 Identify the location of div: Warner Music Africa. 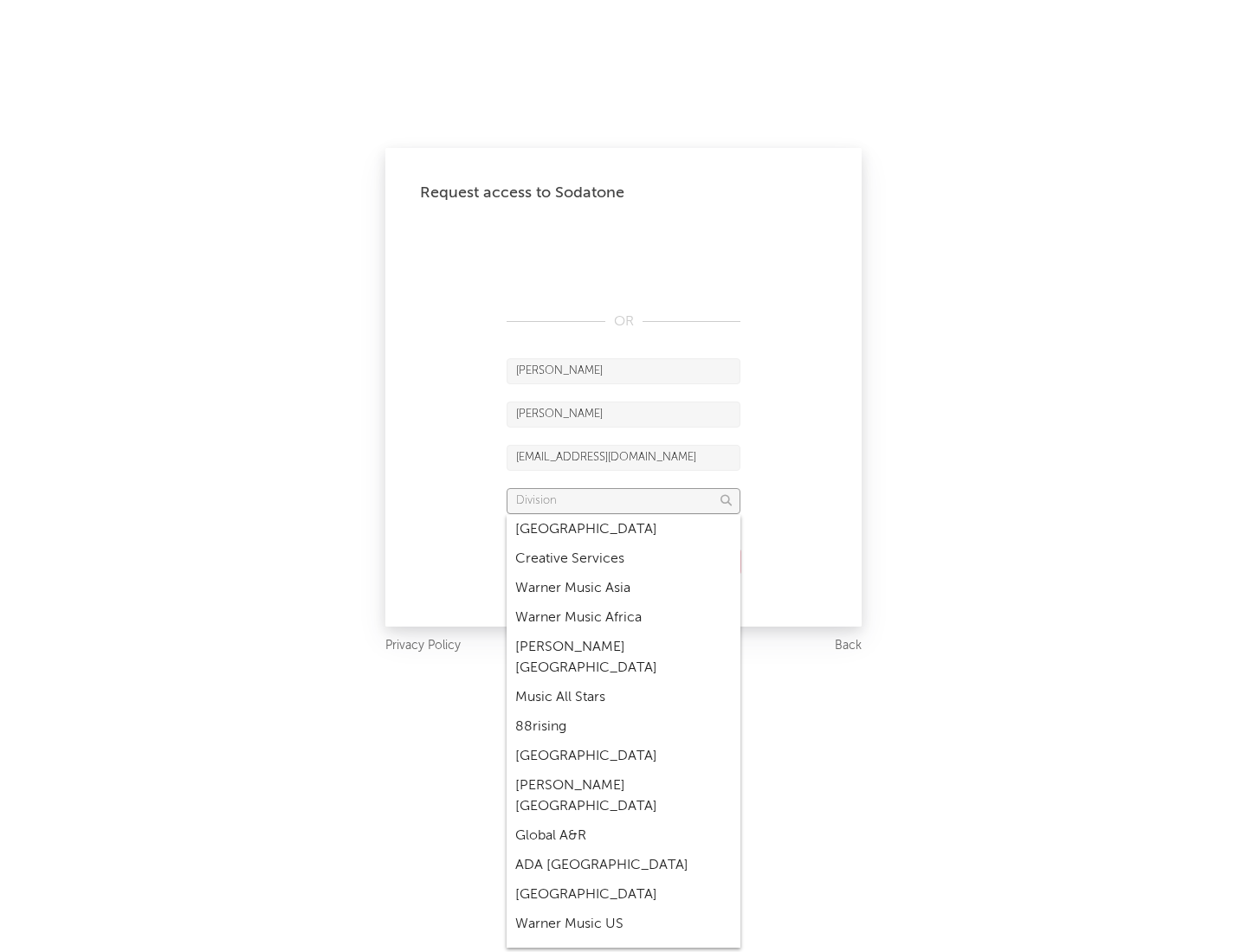
(624, 619).